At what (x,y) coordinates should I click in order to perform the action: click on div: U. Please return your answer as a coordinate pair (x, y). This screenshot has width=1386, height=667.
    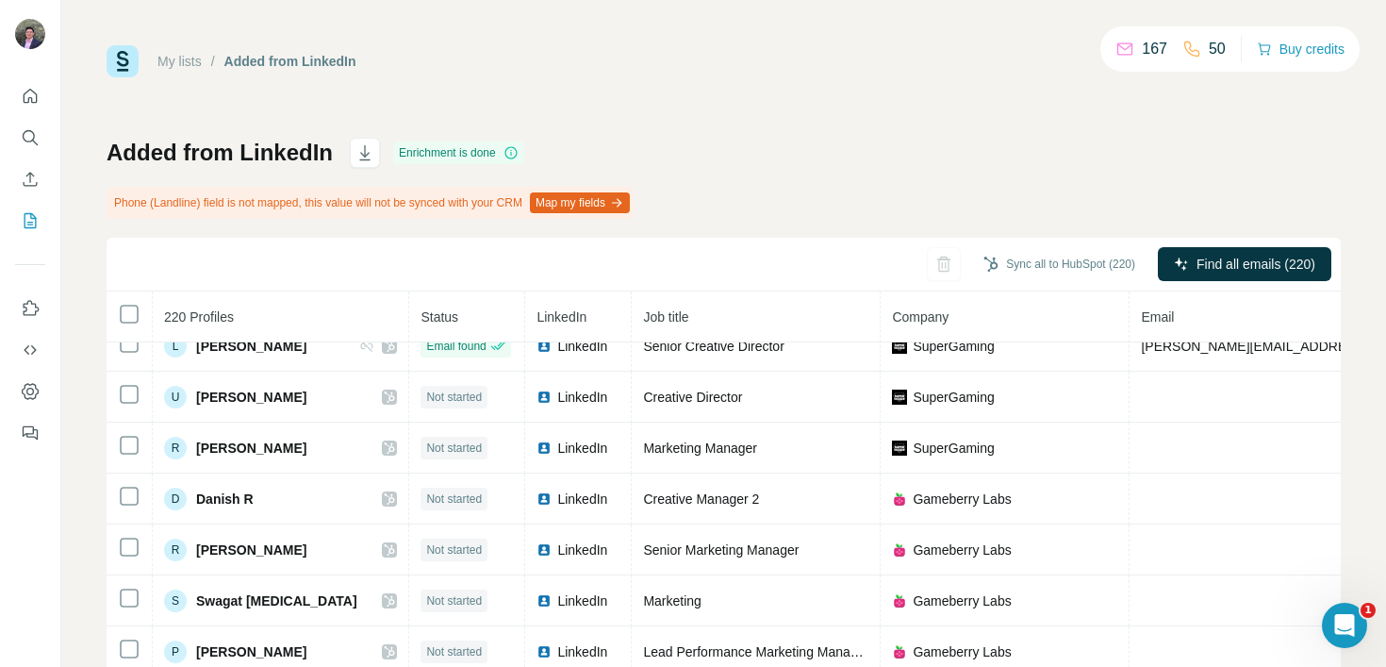
    Looking at the image, I should click on (175, 397).